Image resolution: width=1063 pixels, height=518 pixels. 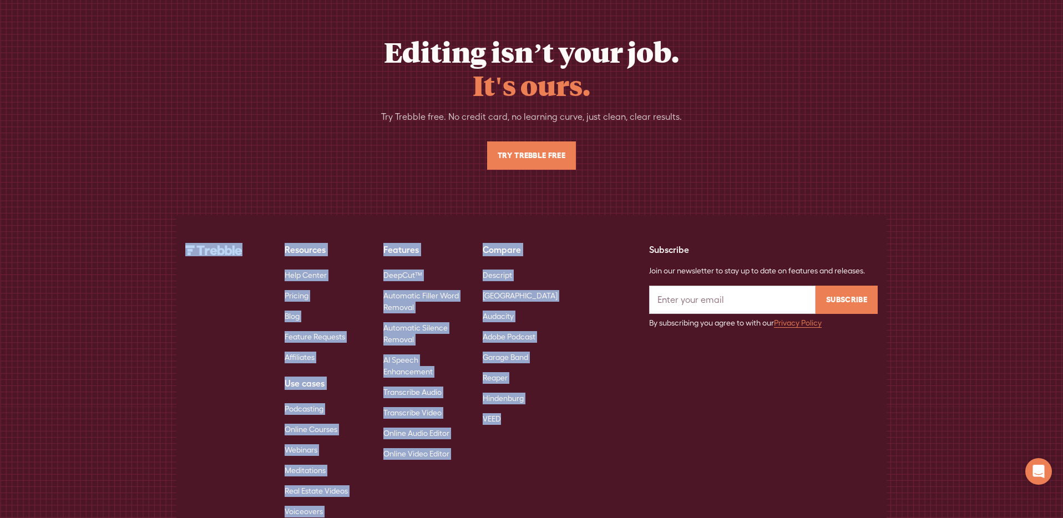 What do you see at coordinates (763, 323) in the screenshot?
I see `div: By subscribing you agree to with our` at bounding box center [763, 323].